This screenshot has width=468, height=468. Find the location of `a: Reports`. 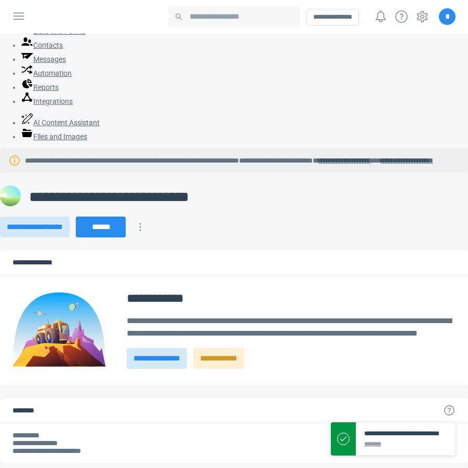

a: Reports is located at coordinates (39, 87).